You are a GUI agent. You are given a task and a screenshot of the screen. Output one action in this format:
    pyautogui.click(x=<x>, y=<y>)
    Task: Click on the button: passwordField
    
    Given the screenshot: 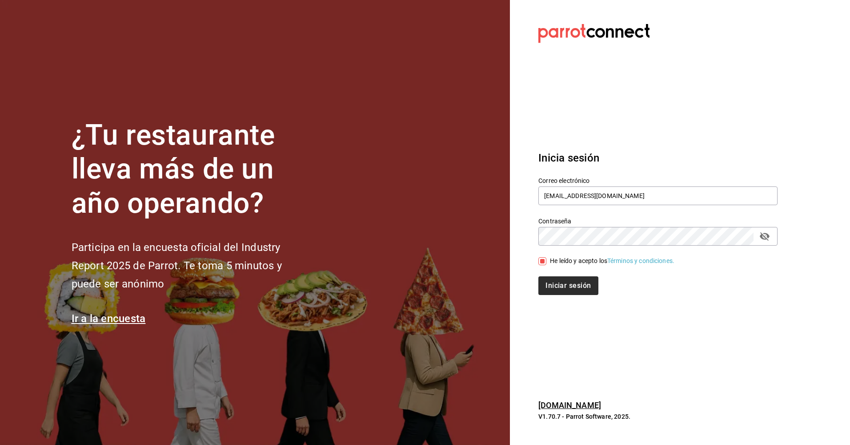 What is the action you would take?
    pyautogui.click(x=765, y=236)
    